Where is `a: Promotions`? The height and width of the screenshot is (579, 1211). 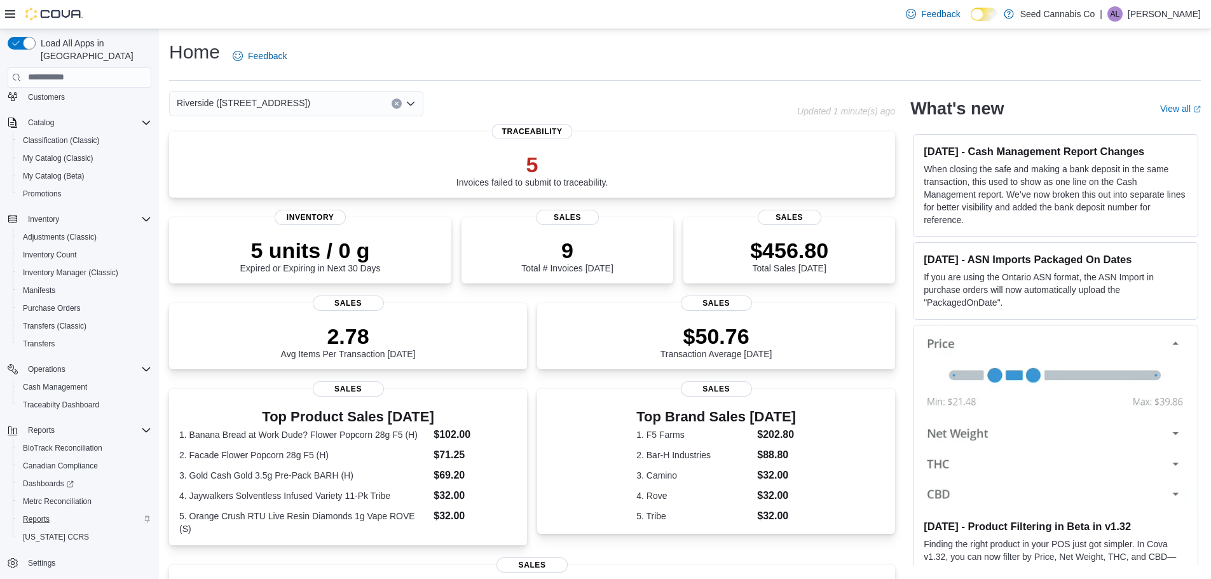 a: Promotions is located at coordinates (42, 194).